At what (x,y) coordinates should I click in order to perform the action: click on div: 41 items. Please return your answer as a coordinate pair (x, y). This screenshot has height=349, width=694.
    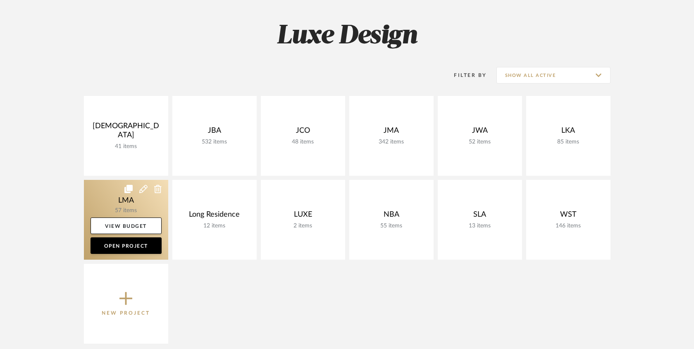
    Looking at the image, I should click on (126, 146).